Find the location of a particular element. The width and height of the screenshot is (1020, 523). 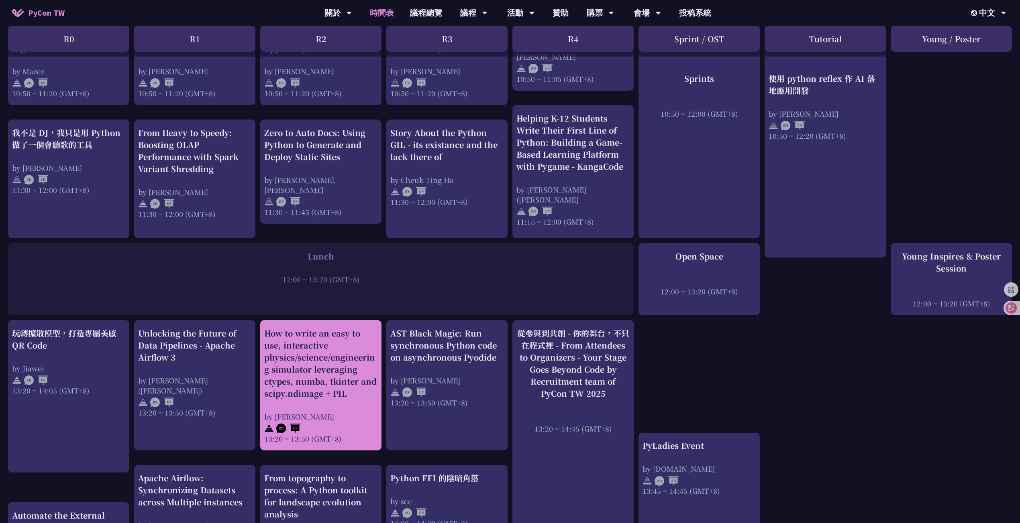

div: Open Space is located at coordinates (699, 256).